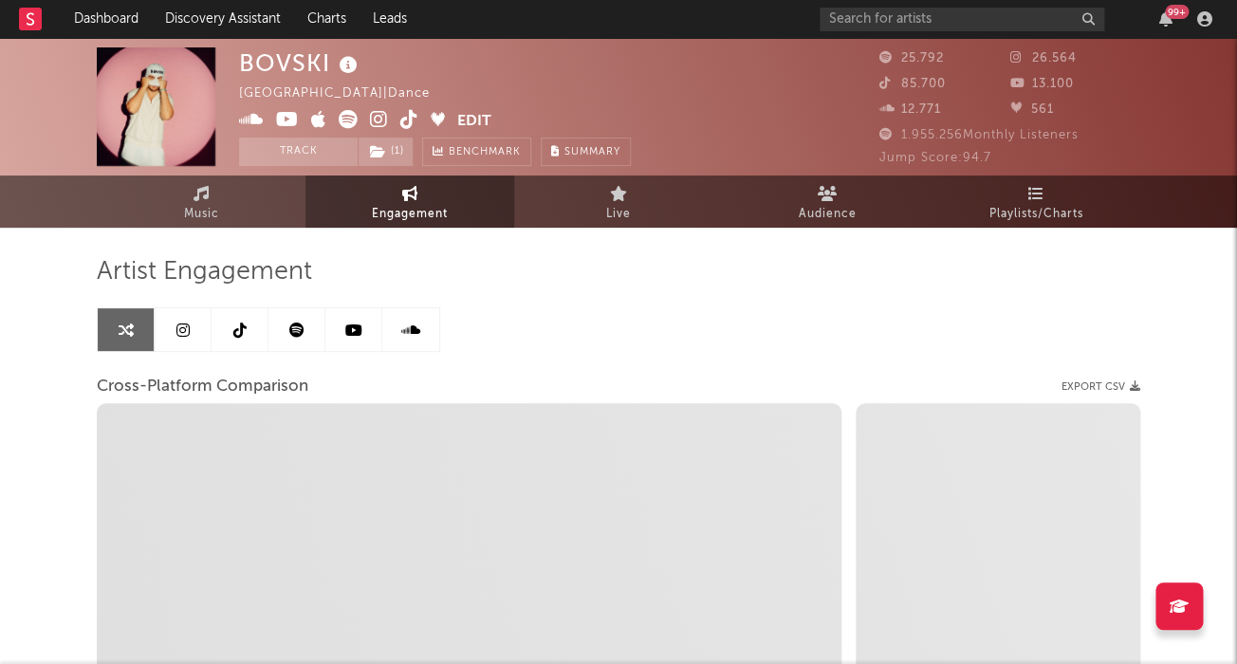 The height and width of the screenshot is (664, 1237). I want to click on span: Benchmark, so click(485, 153).